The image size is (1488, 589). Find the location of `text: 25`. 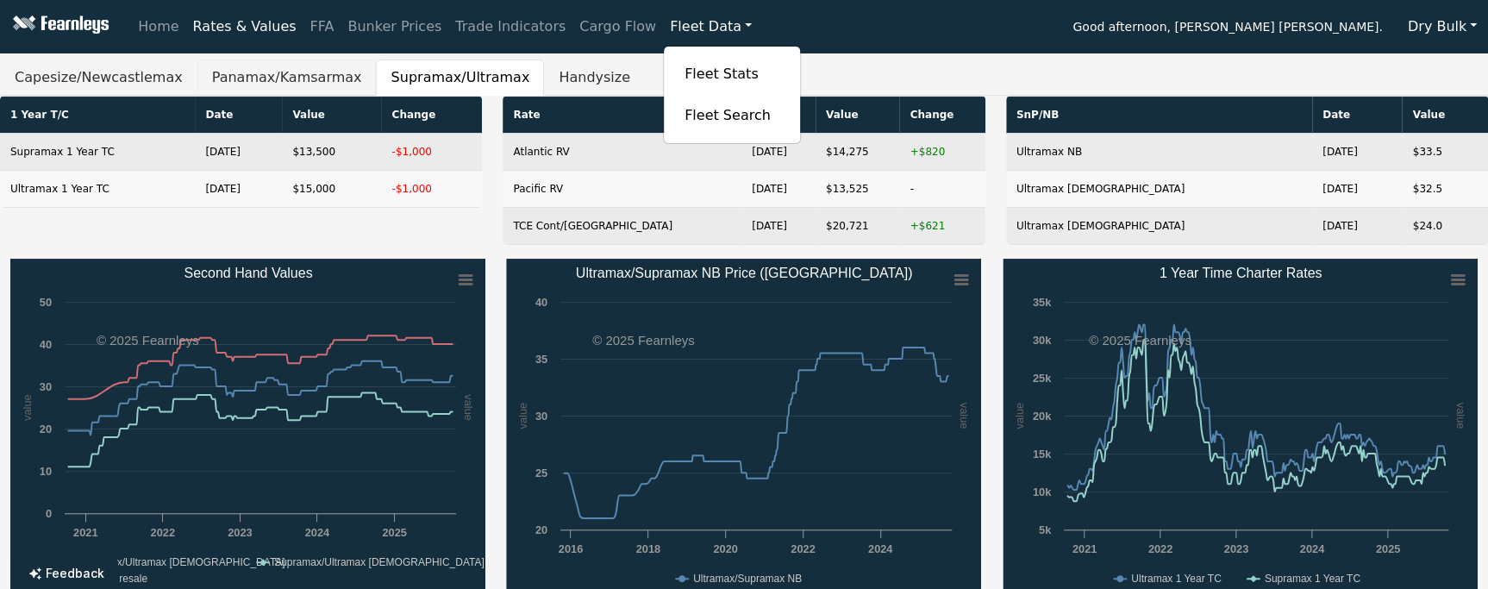

text: 25 is located at coordinates (541, 472).